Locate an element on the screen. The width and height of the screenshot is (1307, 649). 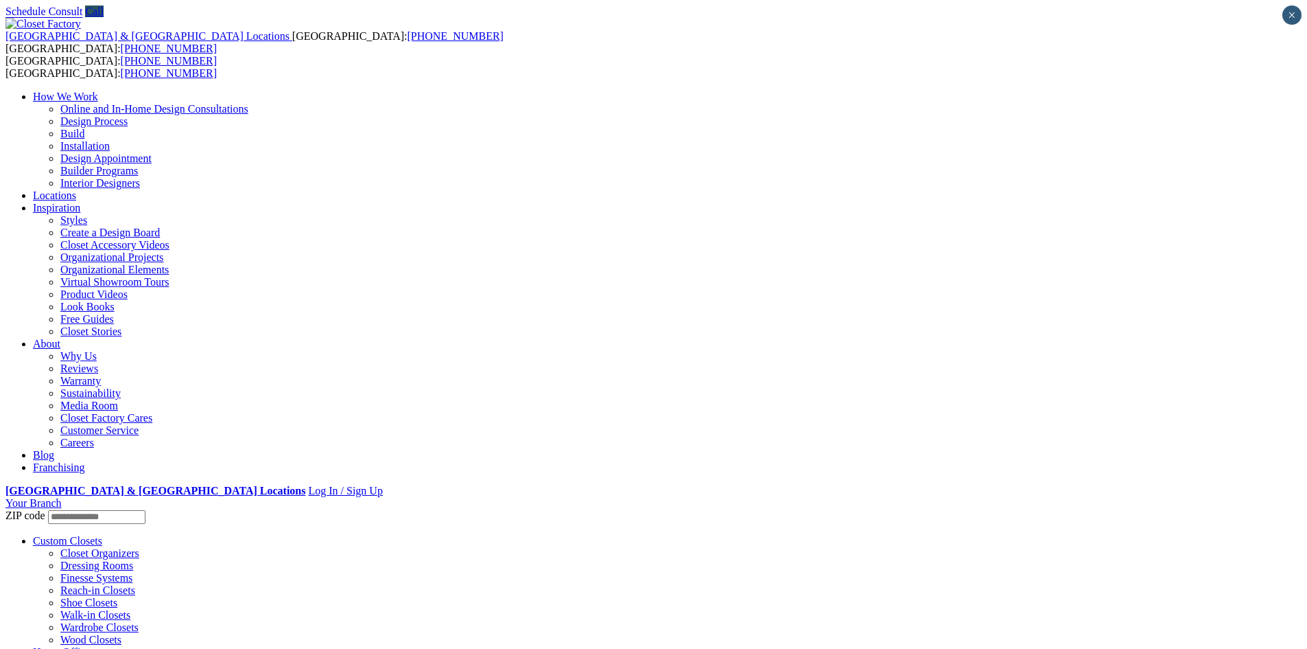
a: Your Branch is located at coordinates (33, 502).